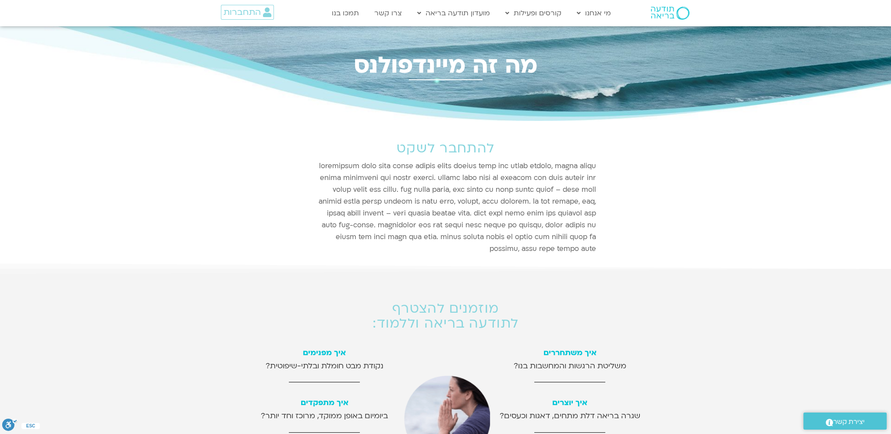 Image resolution: width=891 pixels, height=434 pixels. What do you see at coordinates (324, 366) in the screenshot?
I see `span: נקודת מבט חומלת ובלתי-שיפוטית?` at bounding box center [324, 366].